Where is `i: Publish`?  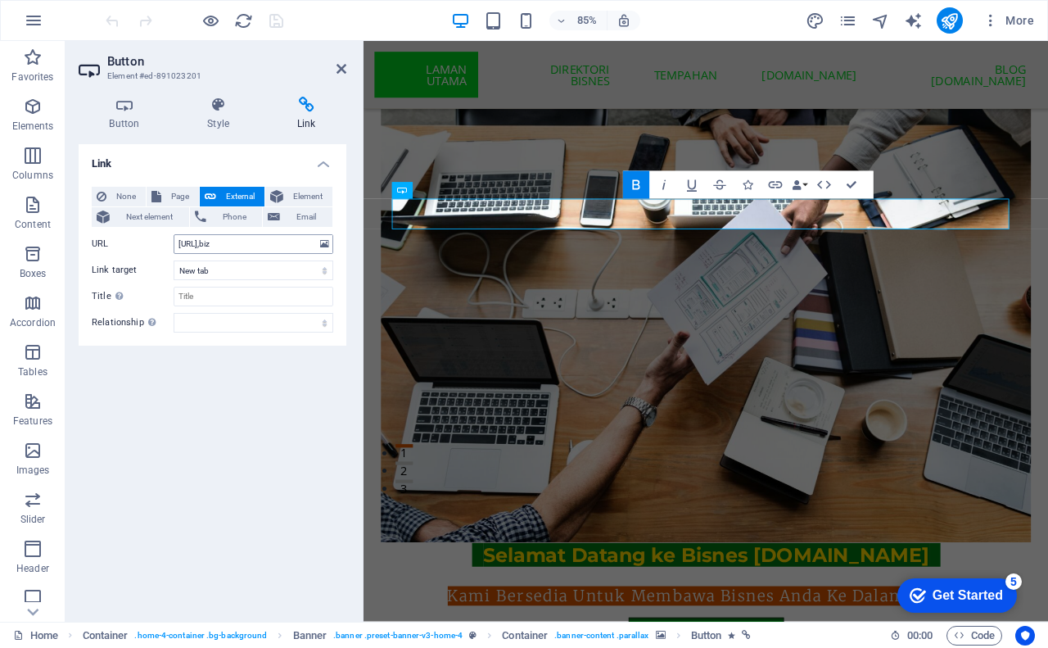
i: Publish is located at coordinates (949, 20).